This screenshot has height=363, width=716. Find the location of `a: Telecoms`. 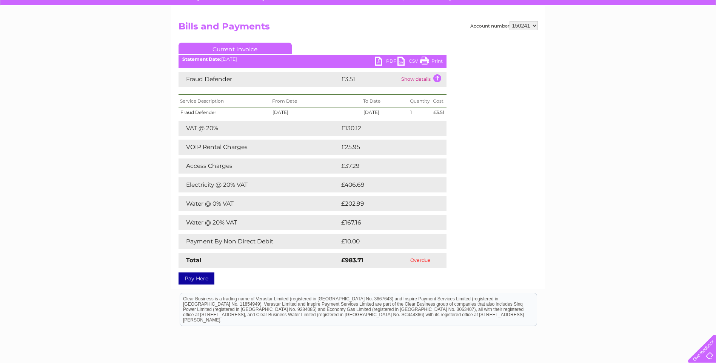

a: Telecoms is located at coordinates (634, 35).